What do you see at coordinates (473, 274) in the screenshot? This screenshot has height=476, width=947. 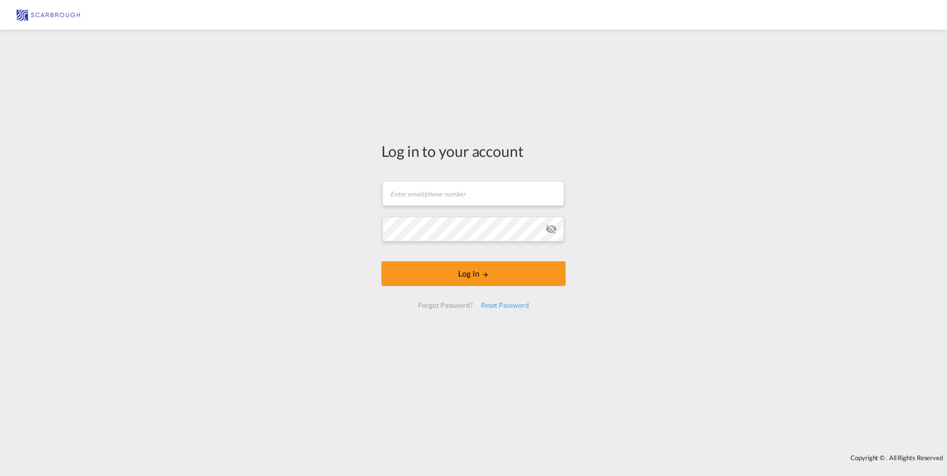 I see `button: LOGIN` at bounding box center [473, 274].